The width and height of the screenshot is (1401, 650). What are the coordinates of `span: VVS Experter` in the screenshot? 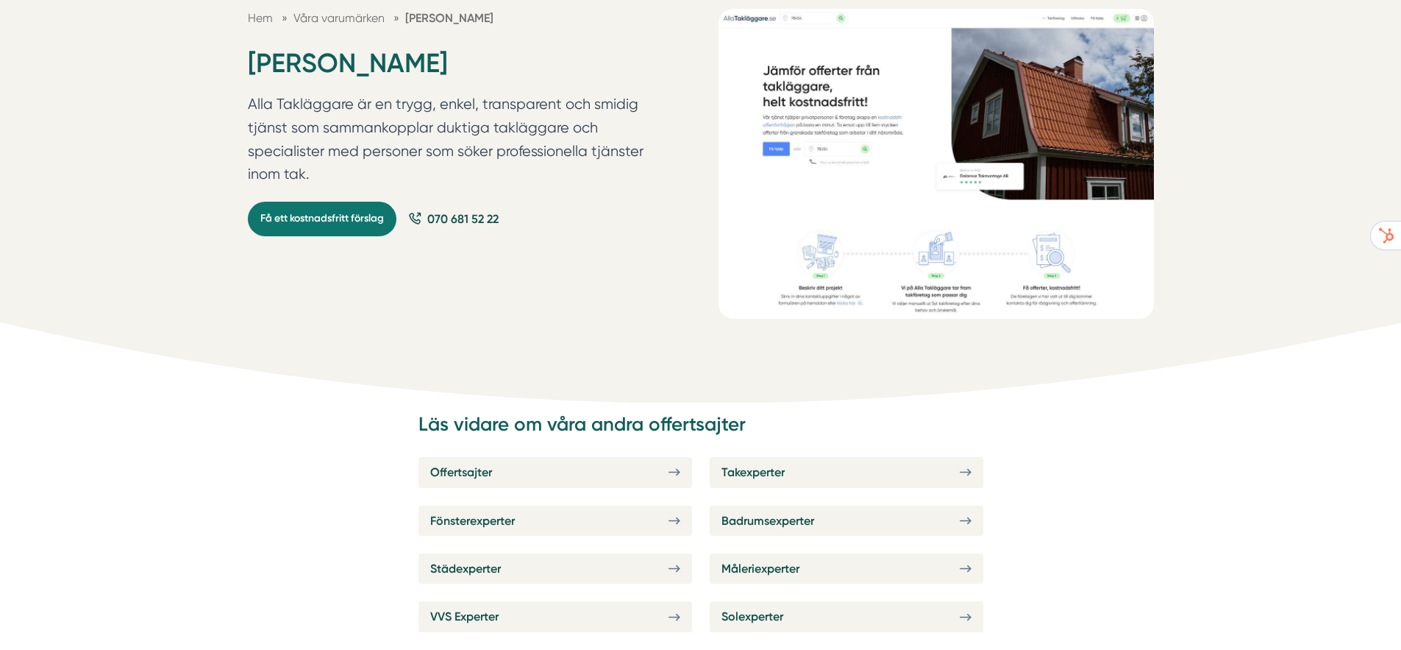 It's located at (464, 616).